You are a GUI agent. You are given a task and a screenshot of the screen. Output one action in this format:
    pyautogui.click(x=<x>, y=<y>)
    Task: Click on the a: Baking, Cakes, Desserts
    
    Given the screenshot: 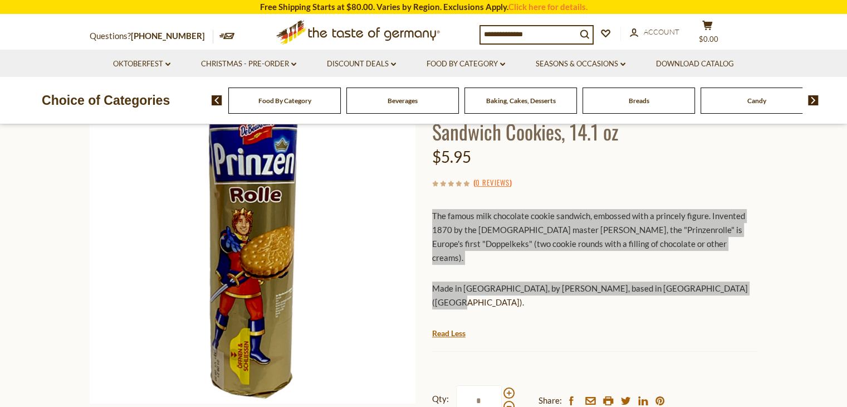 What is the action you would take?
    pyautogui.click(x=521, y=100)
    